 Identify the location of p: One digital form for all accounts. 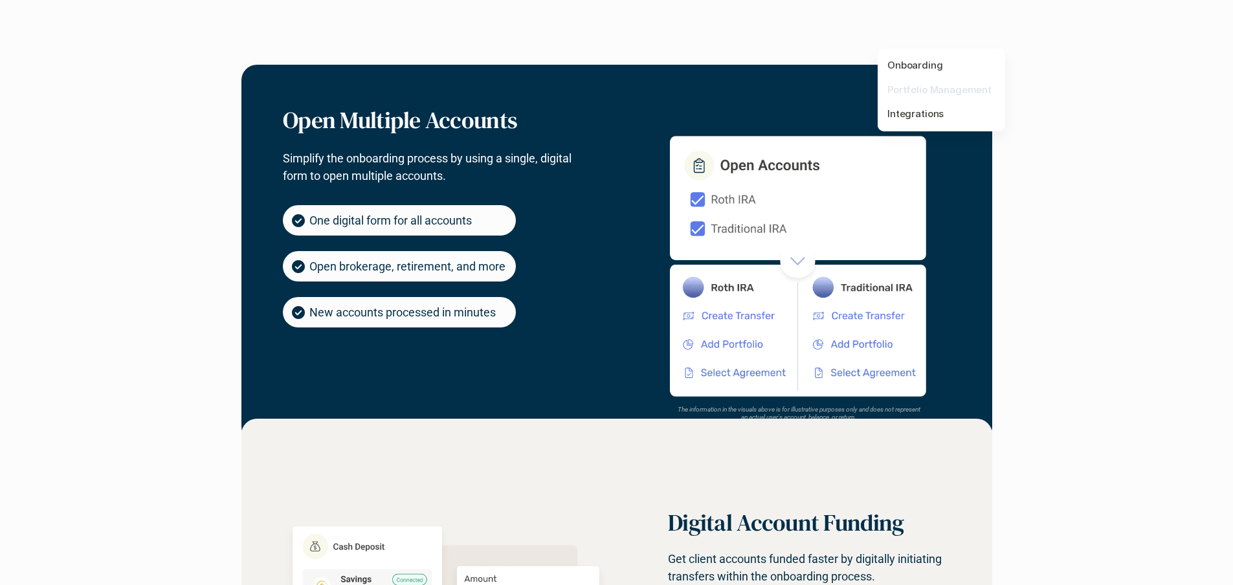
(390, 220).